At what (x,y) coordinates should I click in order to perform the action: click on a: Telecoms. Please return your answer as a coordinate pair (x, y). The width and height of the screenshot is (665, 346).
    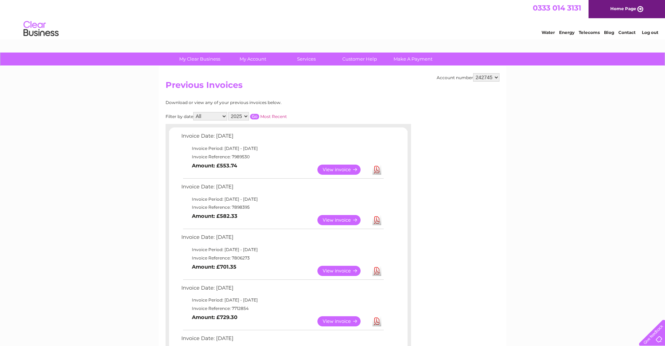
    Looking at the image, I should click on (589, 32).